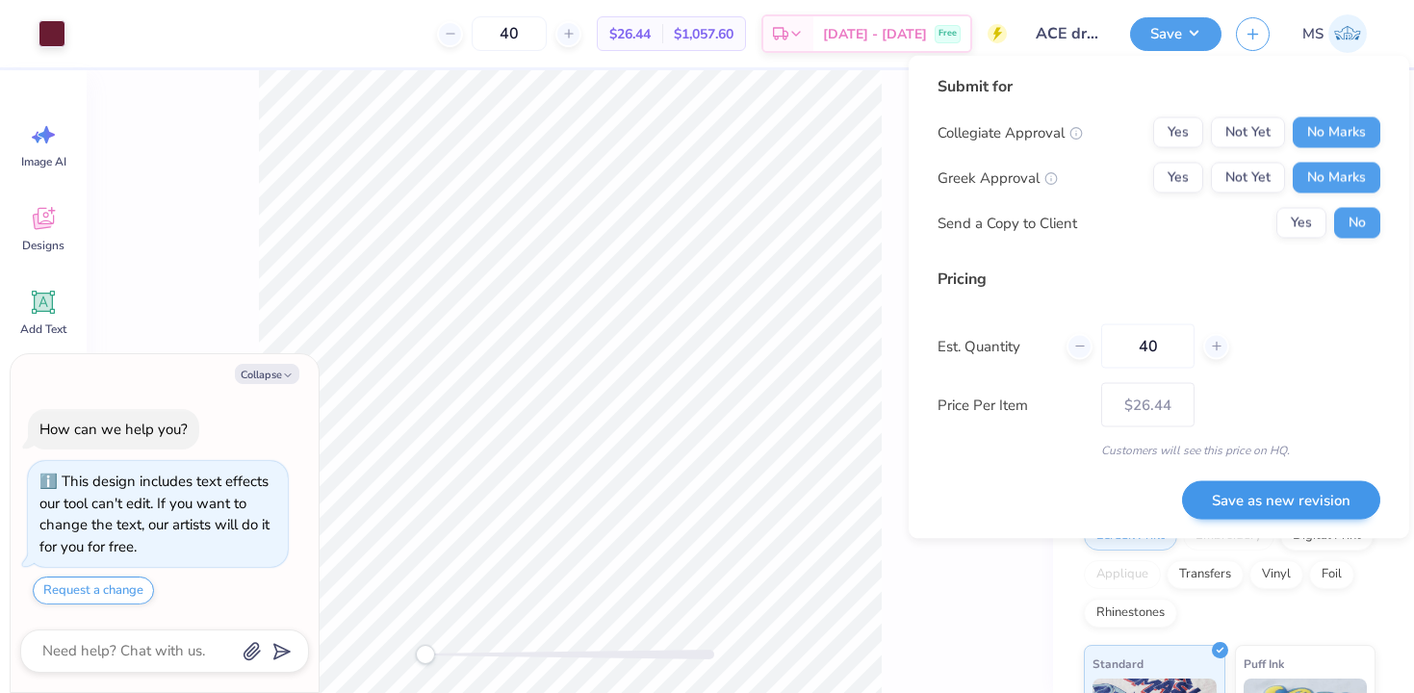 This screenshot has height=693, width=1414. Describe the element at coordinates (425, 655) in the screenshot. I see `div: Accessibility label` at that location.